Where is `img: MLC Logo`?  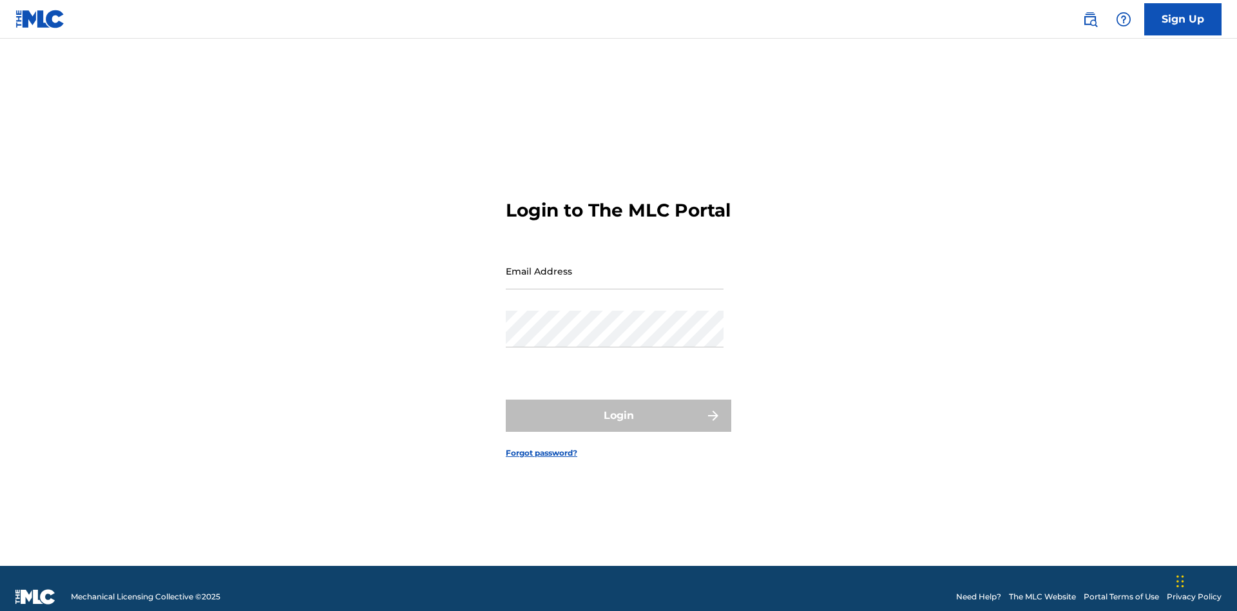 img: MLC Logo is located at coordinates (40, 19).